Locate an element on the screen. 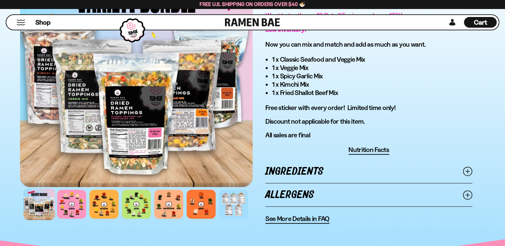  span: Discount not applicable for this item. is located at coordinates (315, 121).